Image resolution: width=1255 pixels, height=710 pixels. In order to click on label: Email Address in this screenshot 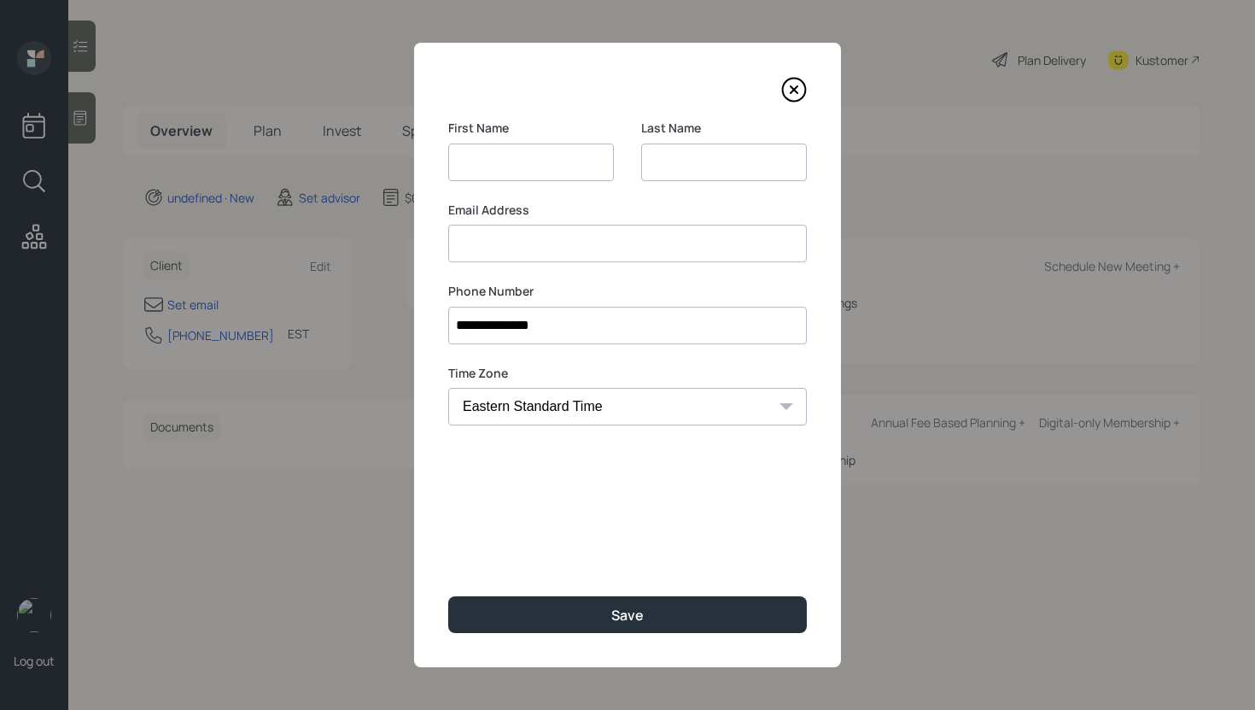, I will do `click(628, 210)`.